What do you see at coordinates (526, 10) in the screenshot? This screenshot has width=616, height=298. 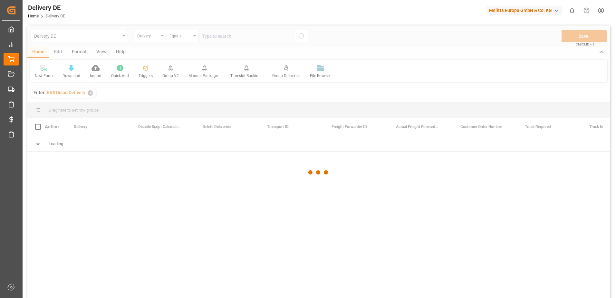 I see `button: Melitta Europa GmbH & Co. KG` at bounding box center [526, 10].